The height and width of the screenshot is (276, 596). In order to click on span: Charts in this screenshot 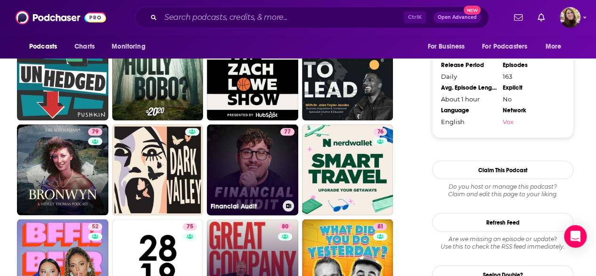, I will do `click(84, 47)`.